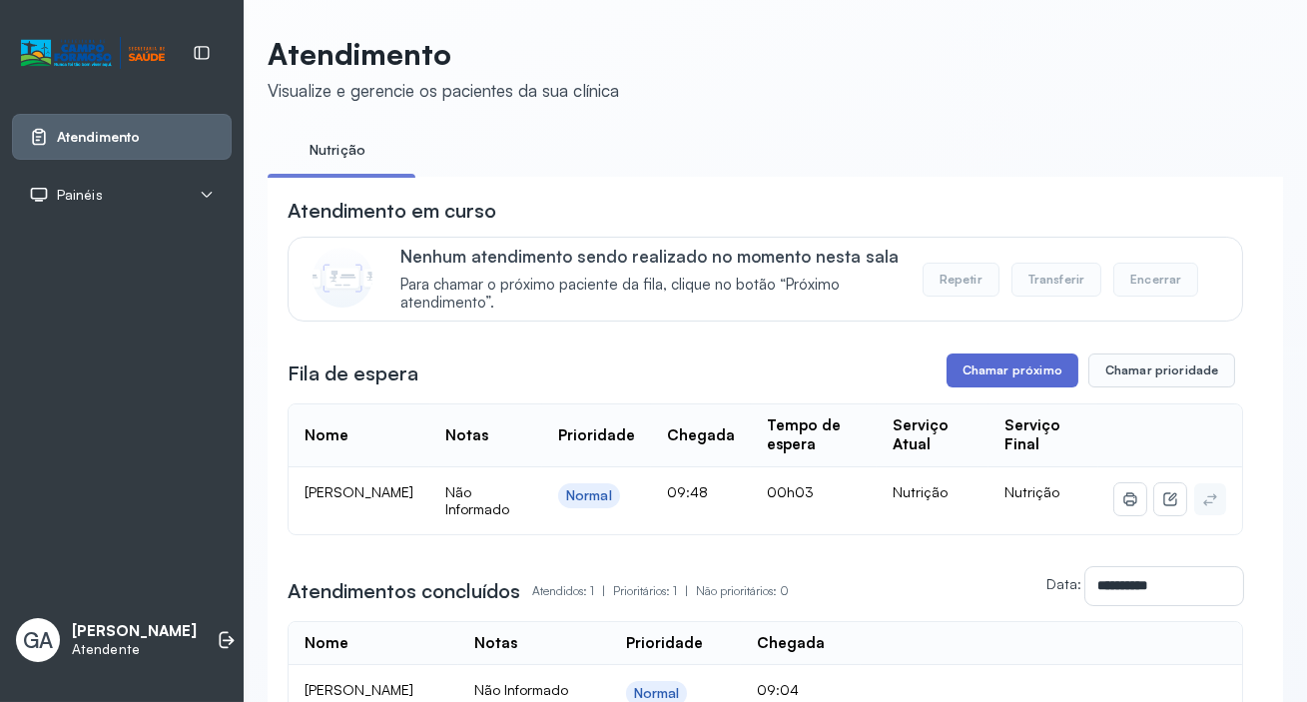 This screenshot has width=1307, height=702. What do you see at coordinates (687, 491) in the screenshot?
I see `span: 09:48` at bounding box center [687, 491].